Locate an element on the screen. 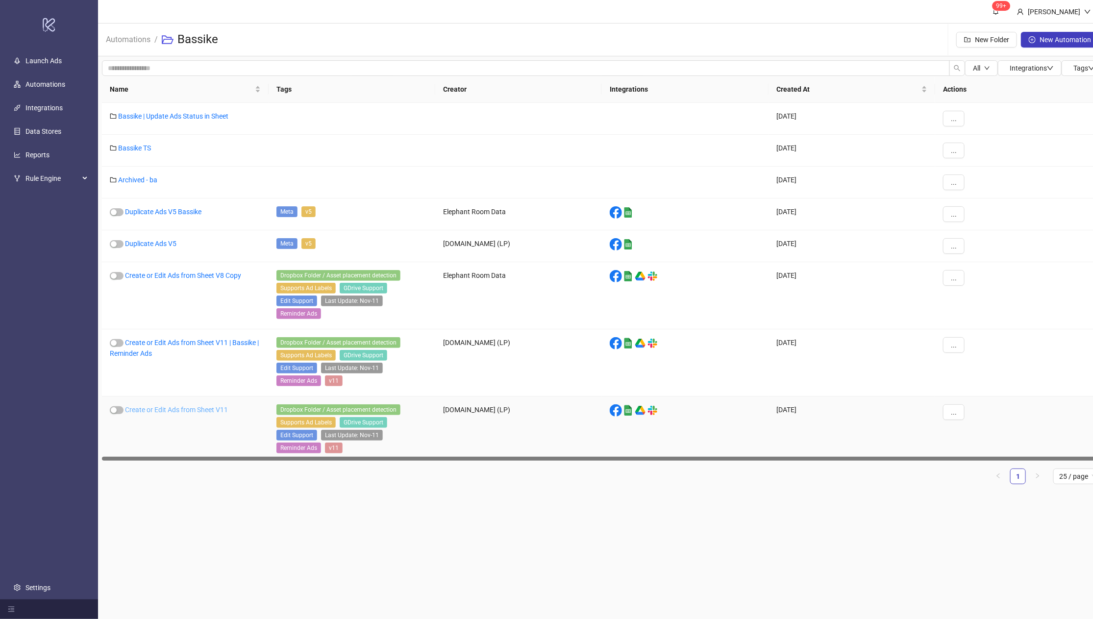  h3: Bassike is located at coordinates (198, 40).